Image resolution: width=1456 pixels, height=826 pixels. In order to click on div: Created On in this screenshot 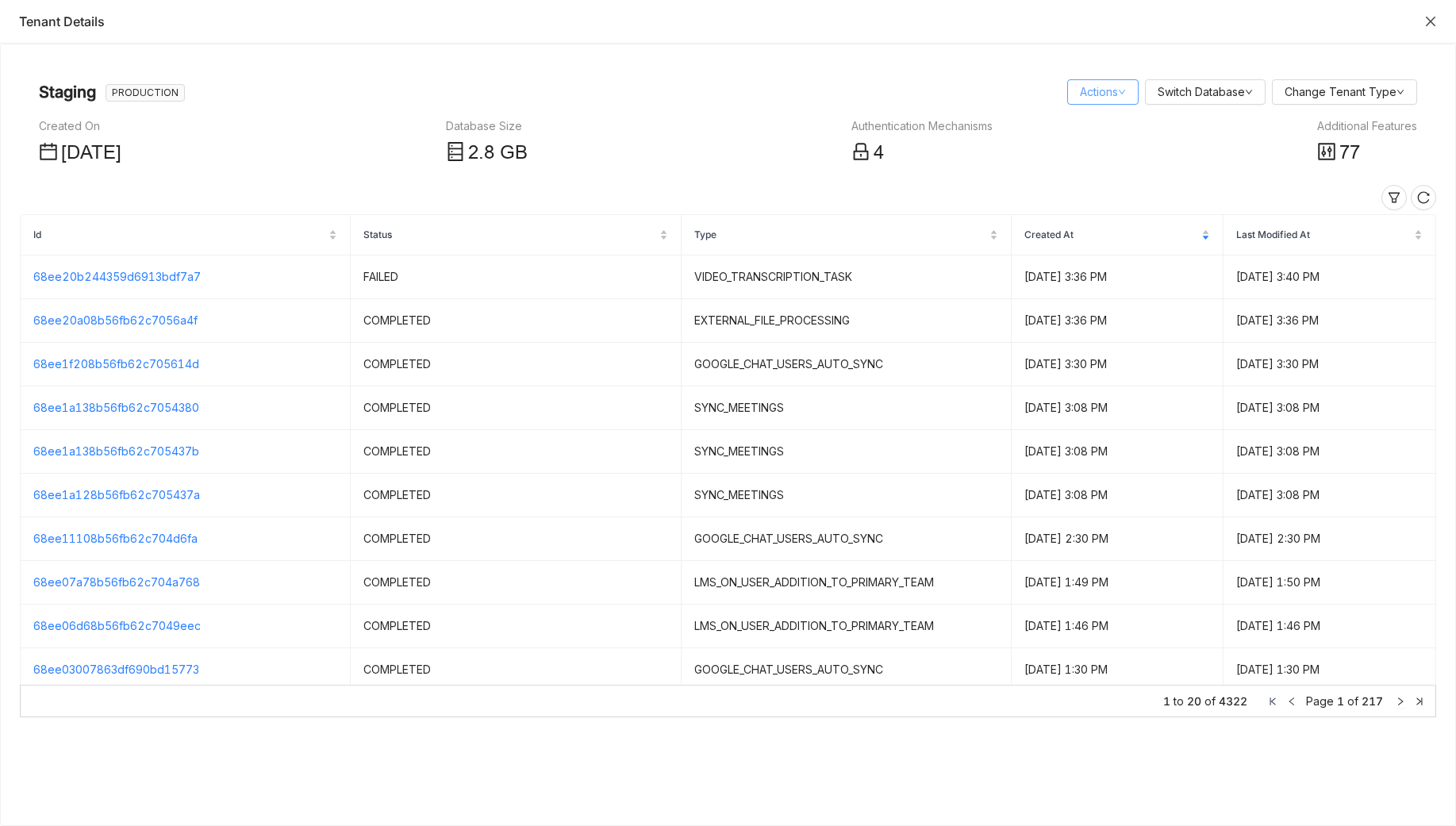, I will do `click(80, 126)`.